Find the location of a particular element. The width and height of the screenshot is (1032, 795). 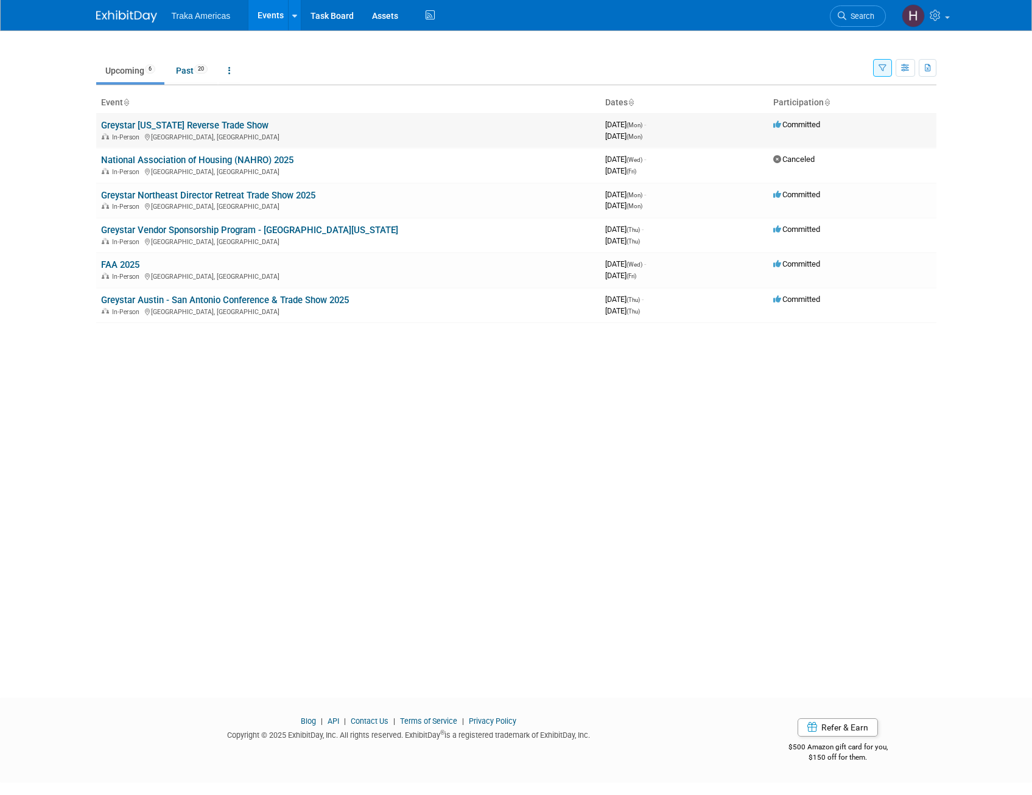

span: 20 is located at coordinates (201, 69).